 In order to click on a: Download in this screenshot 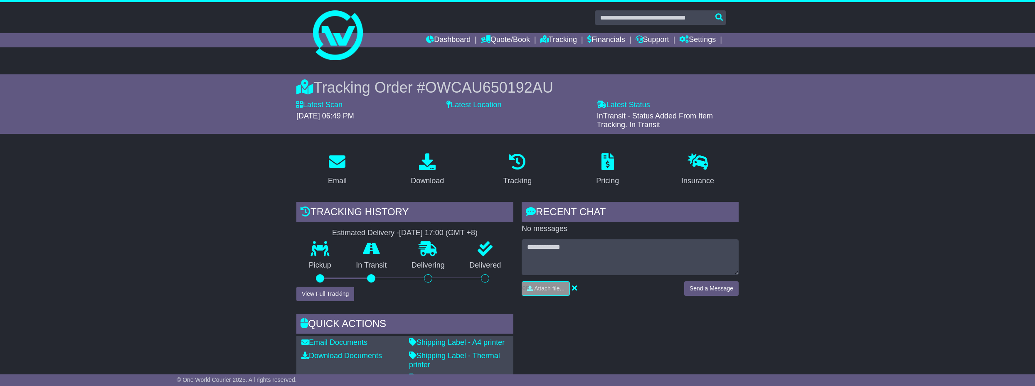, I will do `click(427, 170)`.